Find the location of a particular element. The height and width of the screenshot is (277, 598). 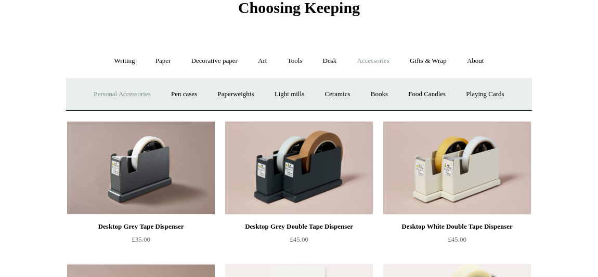

span: £35.00 is located at coordinates (141, 239).